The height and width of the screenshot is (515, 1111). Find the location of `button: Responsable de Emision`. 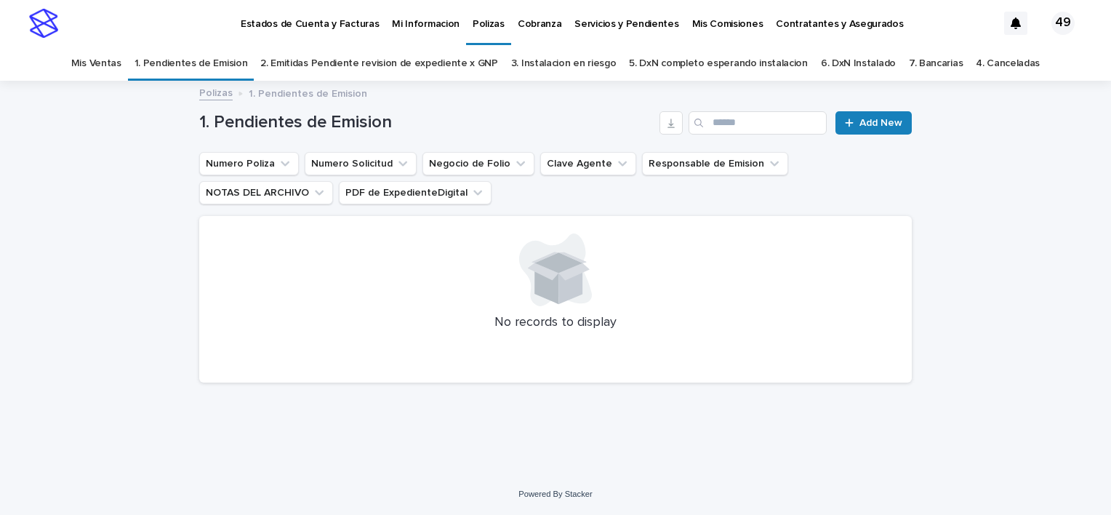

button: Responsable de Emision is located at coordinates (715, 164).